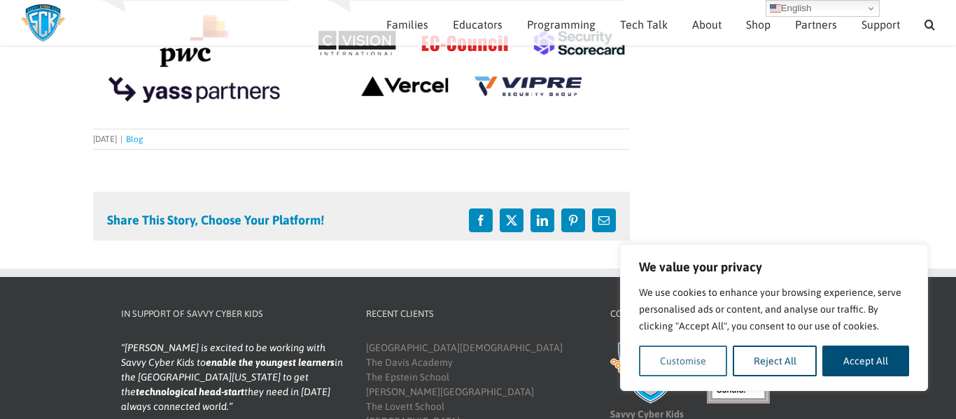 This screenshot has height=419, width=956. What do you see at coordinates (775, 8) in the screenshot?
I see `img: en` at bounding box center [775, 8].